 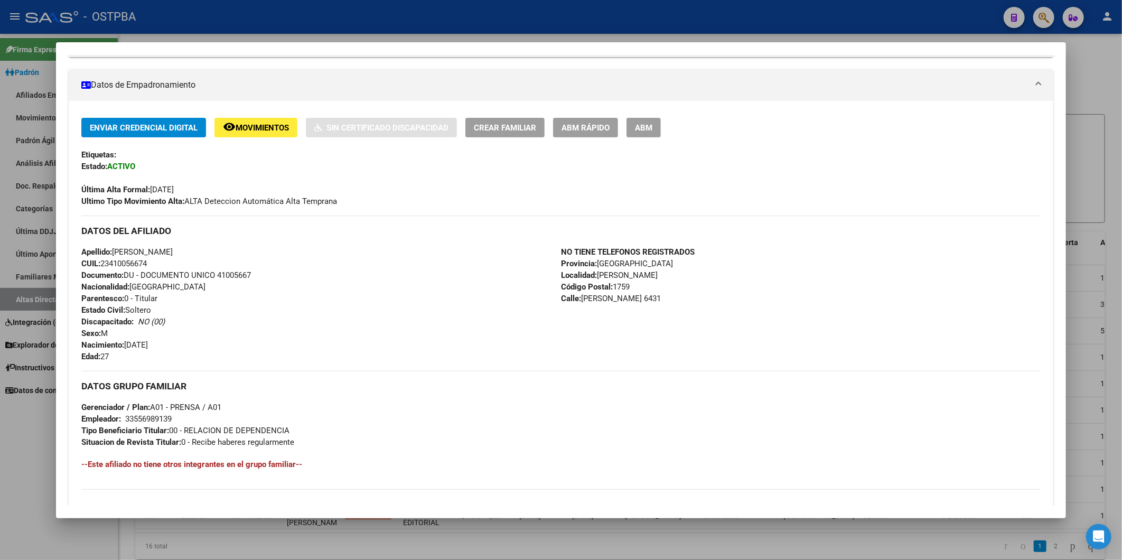 I want to click on span: Movimientos, so click(x=262, y=128).